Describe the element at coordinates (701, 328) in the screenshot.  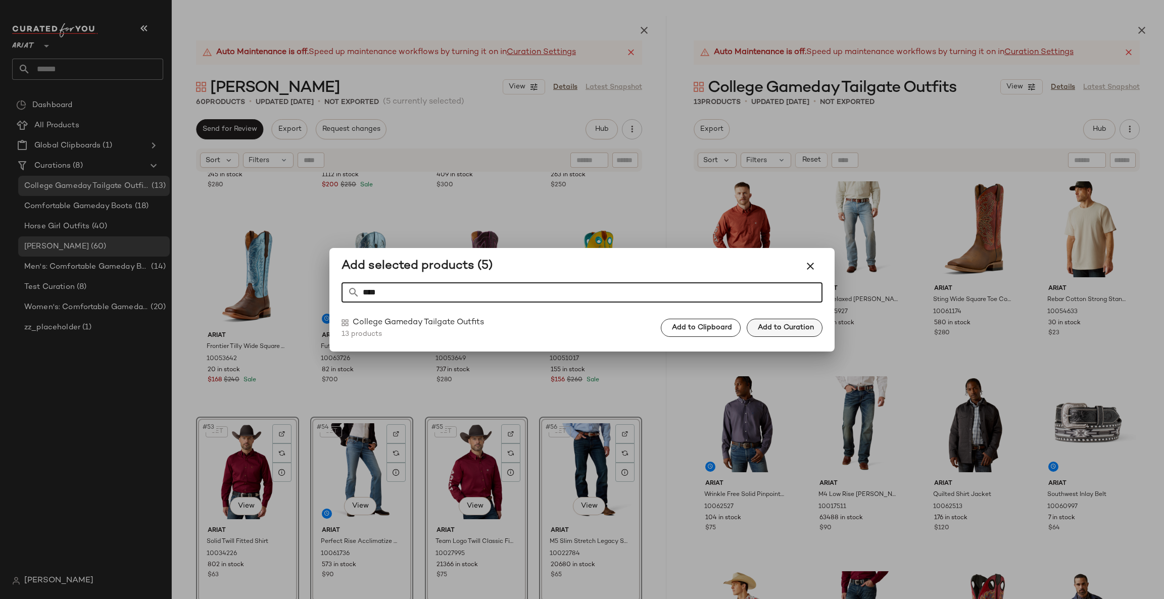
I see `span: Add to Clipboard` at that location.